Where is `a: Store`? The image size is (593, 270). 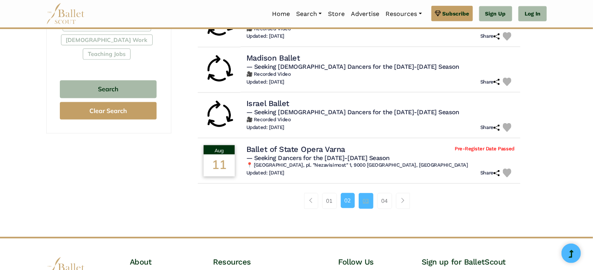
a: Store is located at coordinates (336, 14).